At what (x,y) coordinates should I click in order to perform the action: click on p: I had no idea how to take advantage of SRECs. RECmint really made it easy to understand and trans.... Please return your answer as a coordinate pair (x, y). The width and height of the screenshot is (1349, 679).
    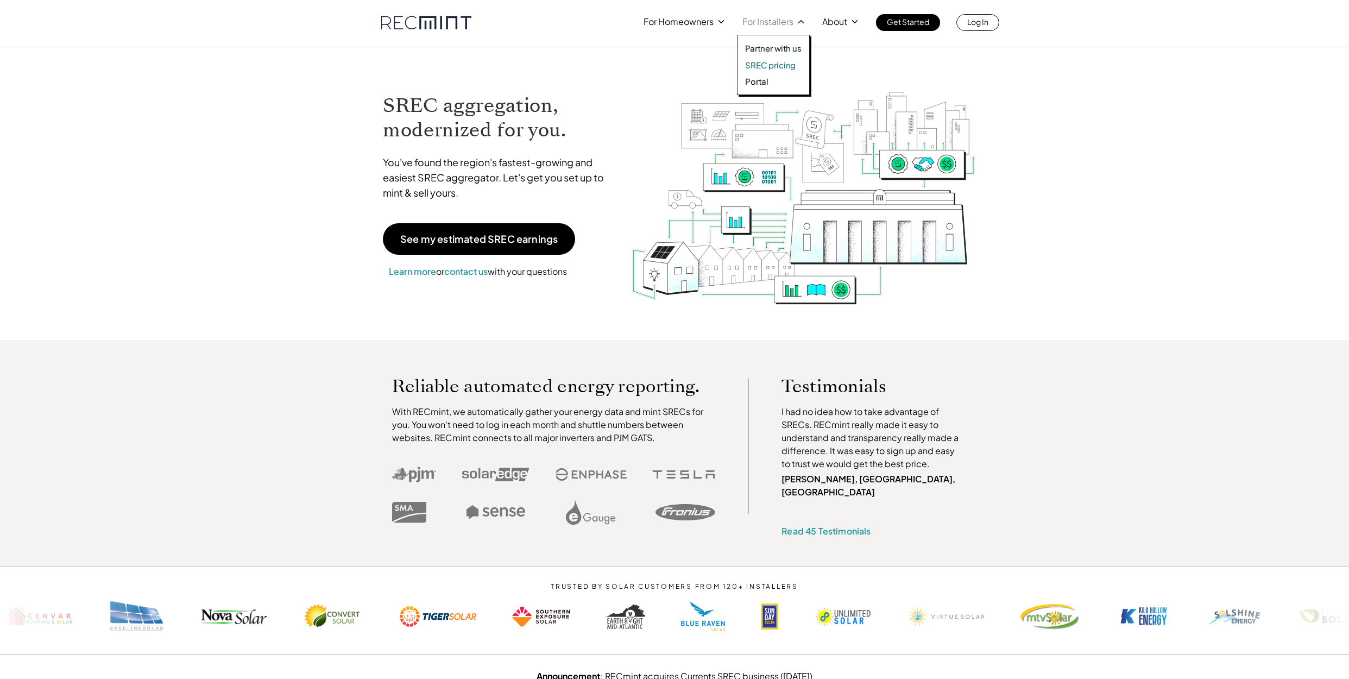
    Looking at the image, I should click on (873, 438).